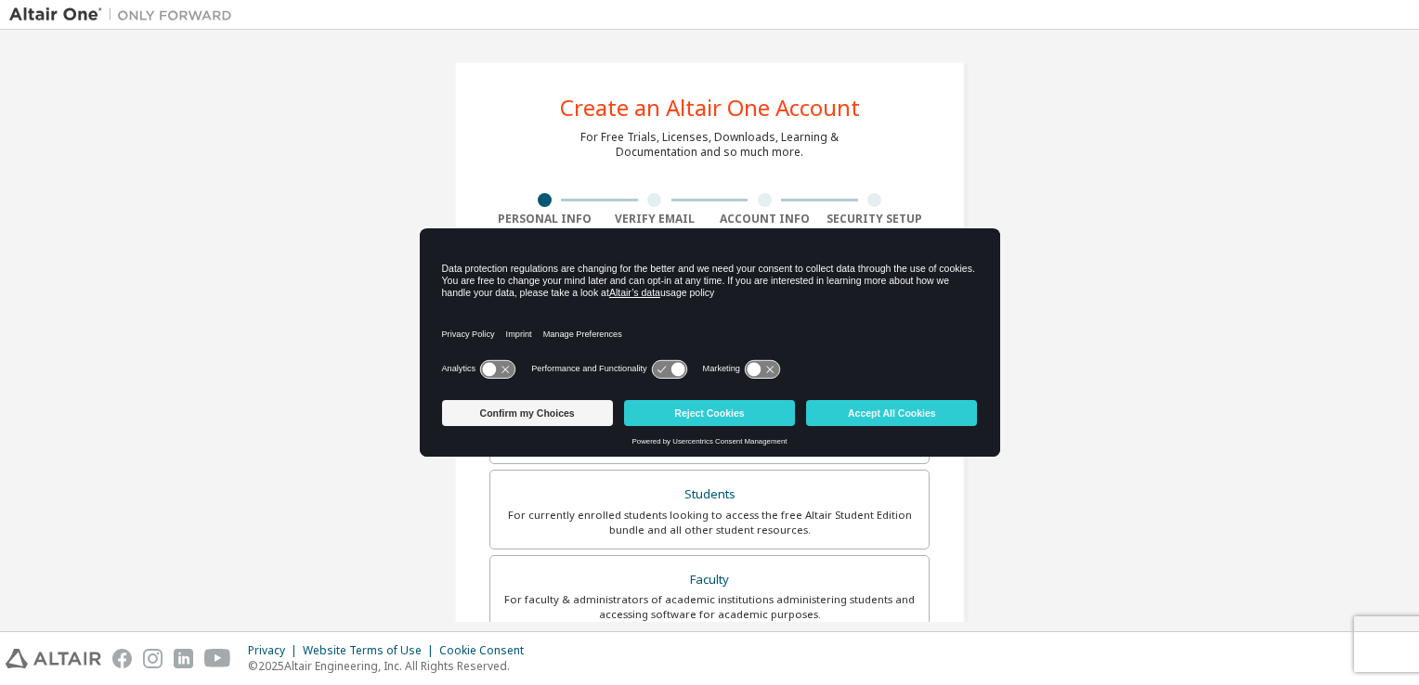 This screenshot has width=1419, height=685. I want to click on div: Account Info, so click(764, 219).